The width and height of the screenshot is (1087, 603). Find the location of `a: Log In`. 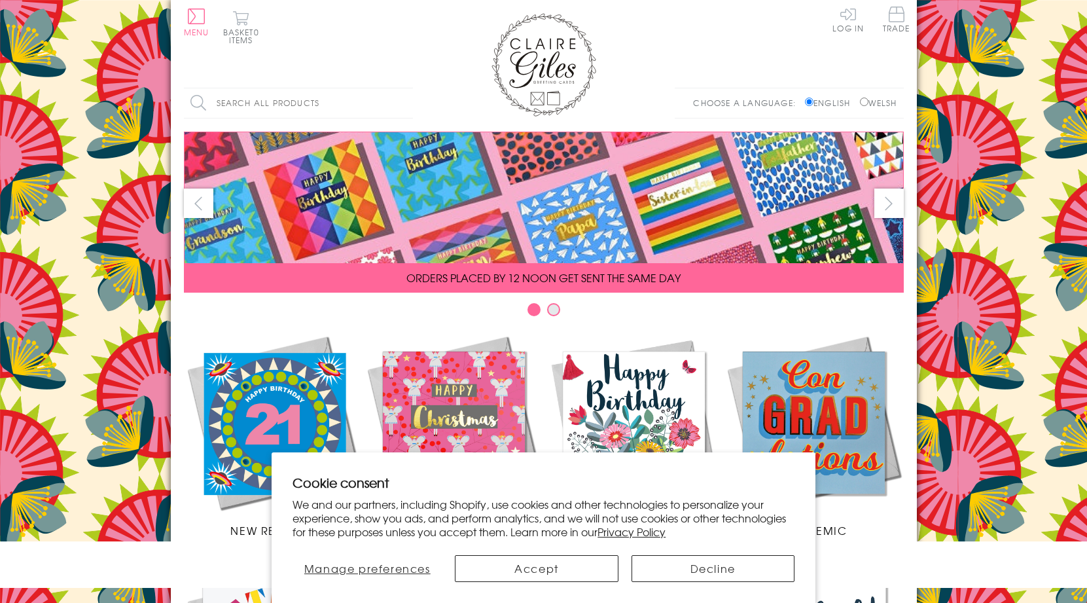

a: Log In is located at coordinates (848, 19).